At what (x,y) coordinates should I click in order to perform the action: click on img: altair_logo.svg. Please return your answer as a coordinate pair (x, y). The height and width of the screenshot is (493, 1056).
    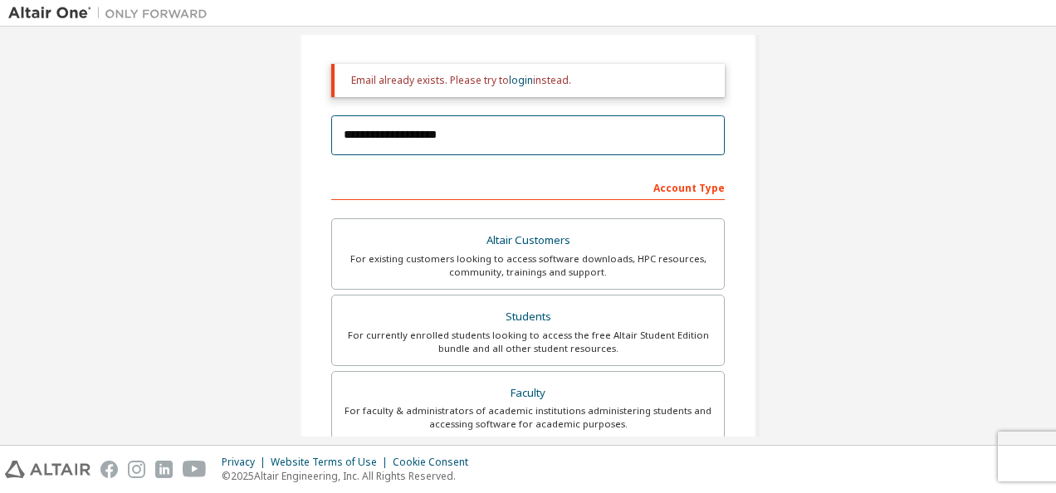
    Looking at the image, I should click on (47, 469).